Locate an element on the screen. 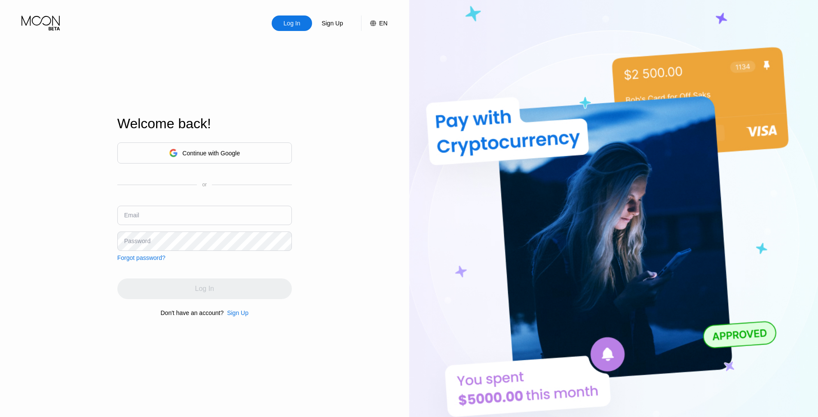  div: Forgot password? is located at coordinates (141, 258).